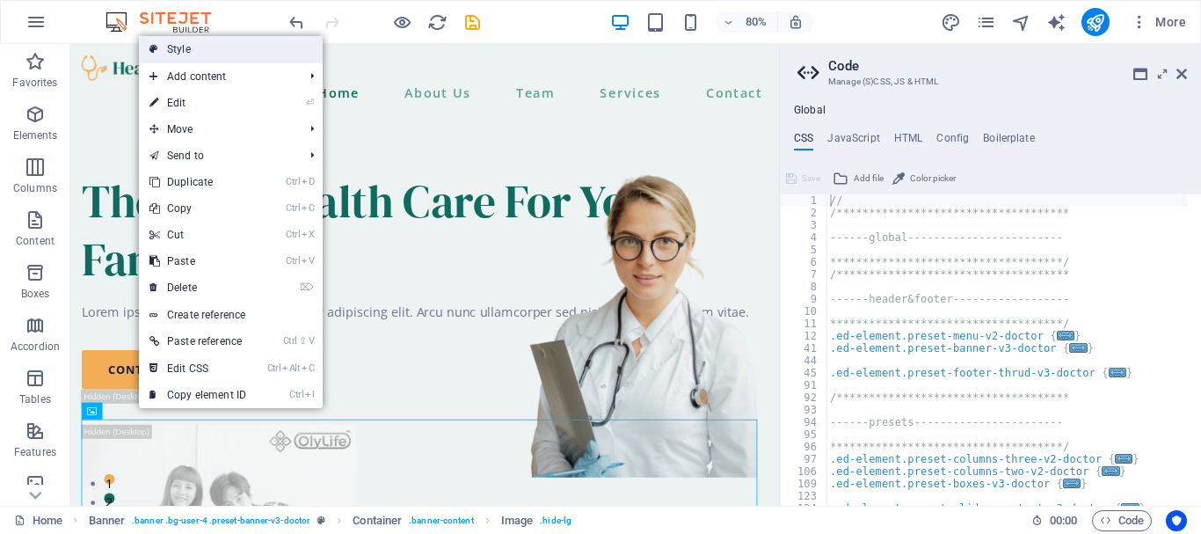 Image resolution: width=1201 pixels, height=534 pixels. What do you see at coordinates (1177, 521) in the screenshot?
I see `button: Usercentrics` at bounding box center [1177, 521].